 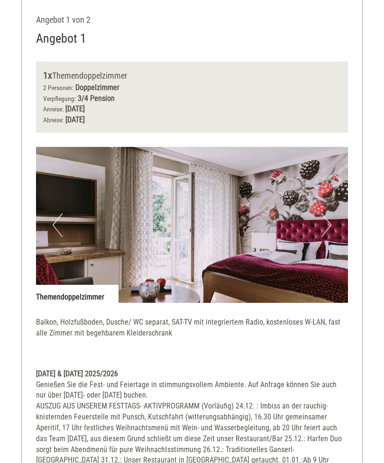 What do you see at coordinates (47, 75) in the screenshot?
I see `b: 1x` at bounding box center [47, 75].